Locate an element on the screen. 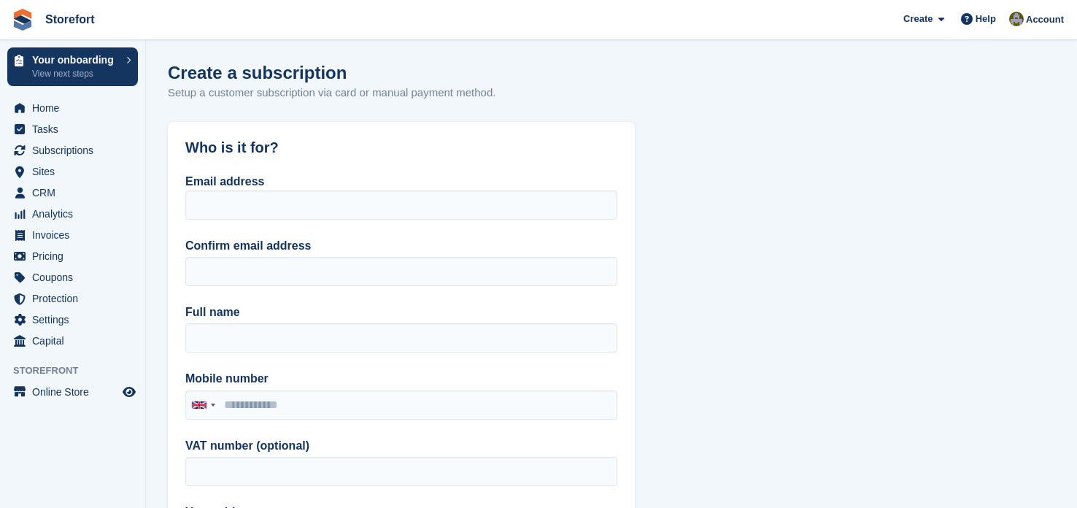  h2: Who is it for? is located at coordinates (401, 147).